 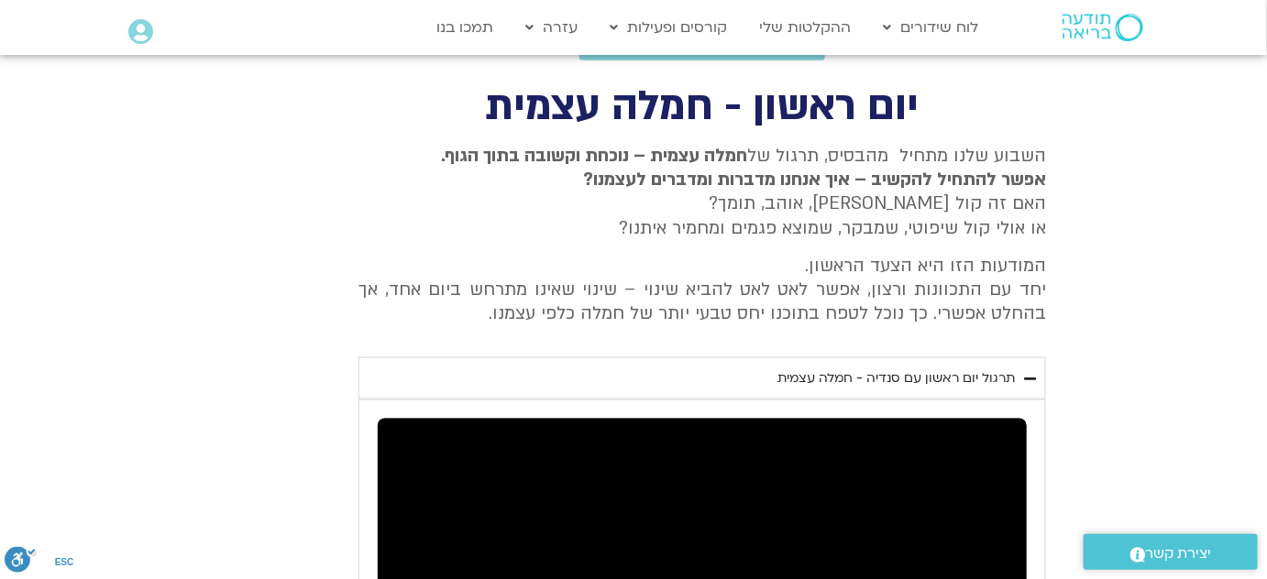 I want to click on a: יצירת קשר, so click(x=1171, y=552).